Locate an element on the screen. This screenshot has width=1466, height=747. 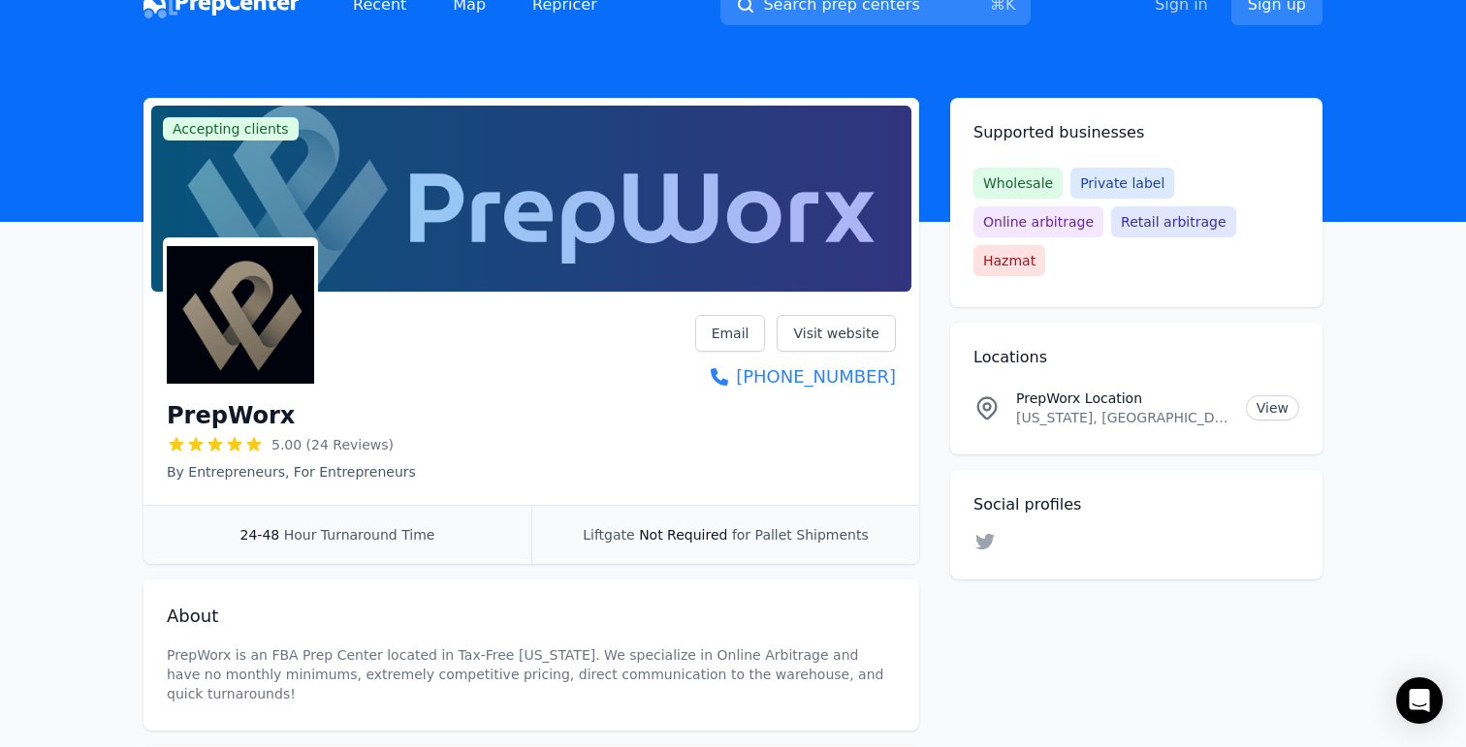
div: Open Intercom Messenger is located at coordinates (1419, 701).